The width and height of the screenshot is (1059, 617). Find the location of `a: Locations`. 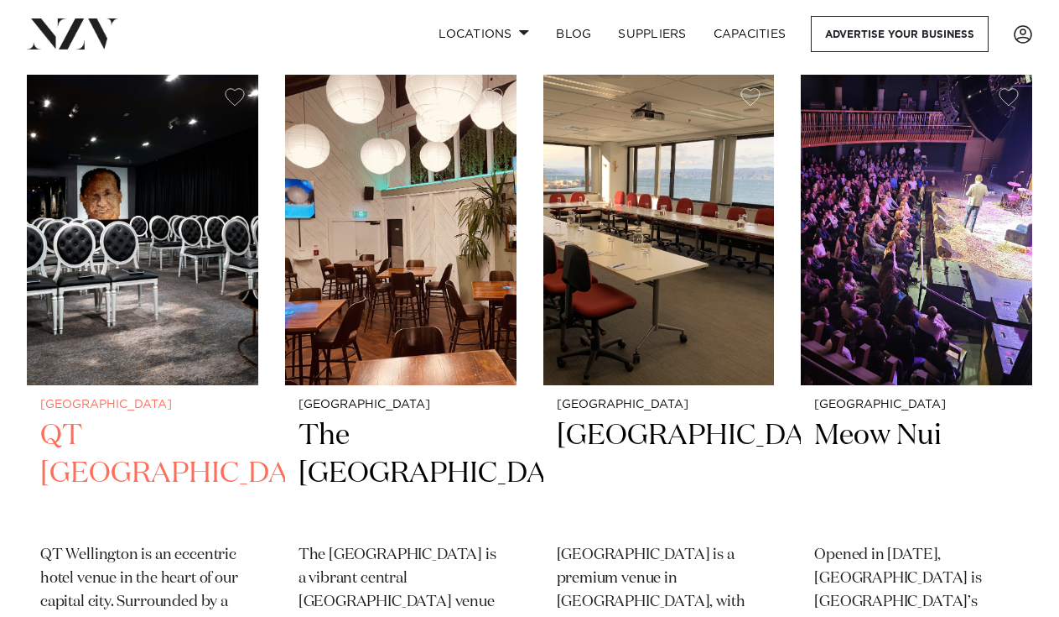

a: Locations is located at coordinates (484, 34).